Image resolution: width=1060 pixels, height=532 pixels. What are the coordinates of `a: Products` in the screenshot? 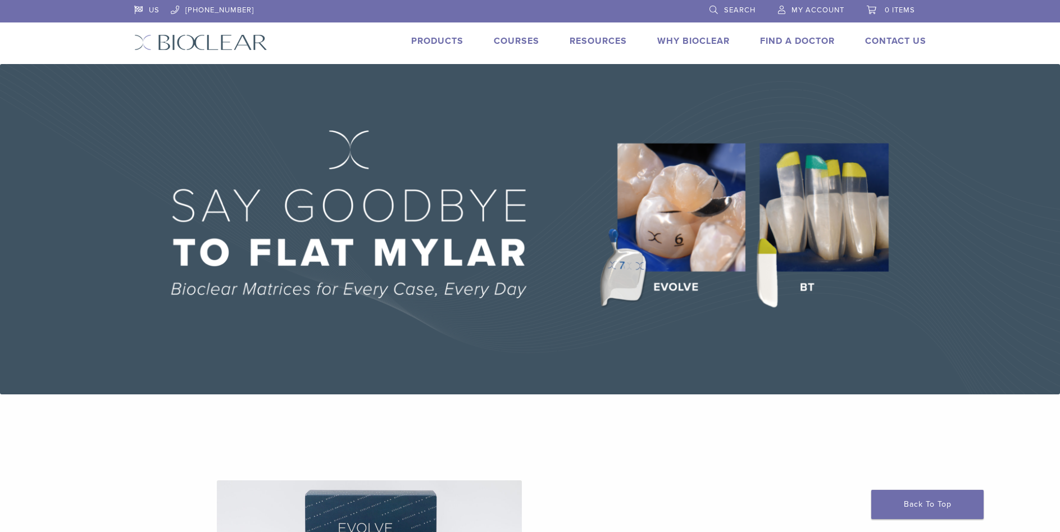 It's located at (437, 41).